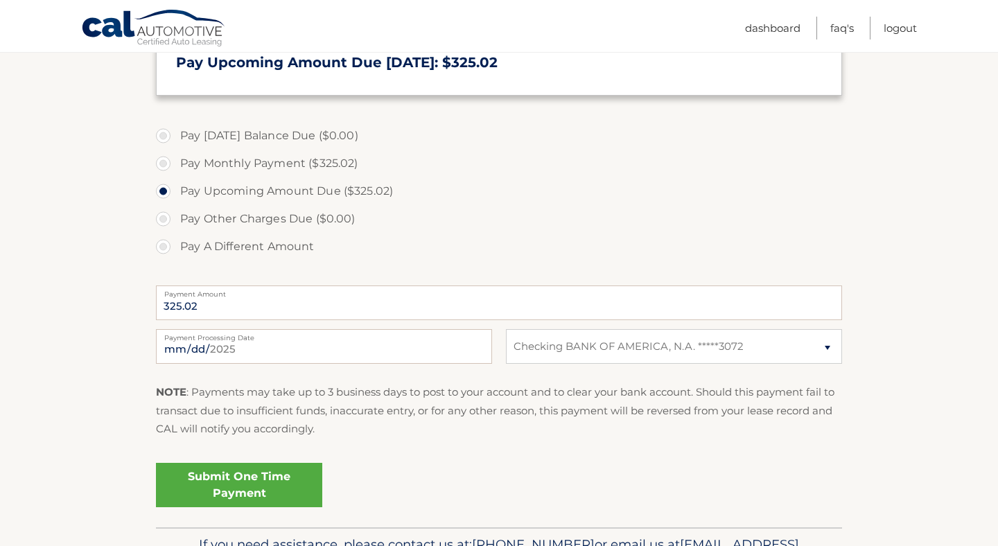  I want to click on p: : Payments may take up to 3 business days to post to your account and to clear your bank account...., so click(499, 410).